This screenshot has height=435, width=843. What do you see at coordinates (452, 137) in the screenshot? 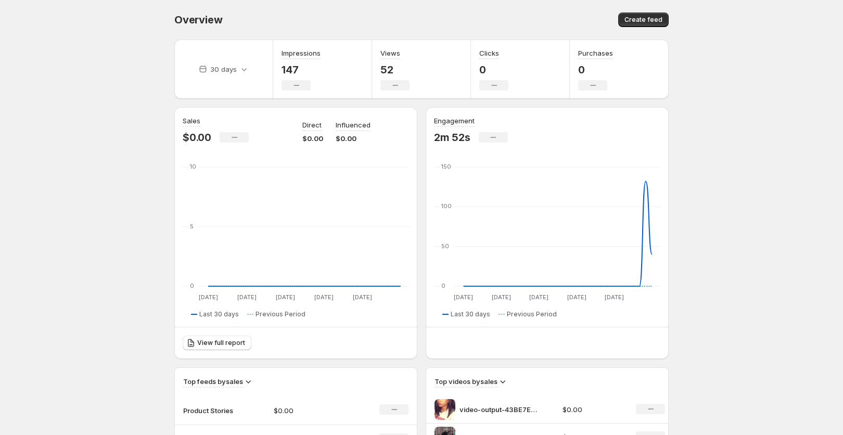
I see `p: 2m 52s` at bounding box center [452, 137].